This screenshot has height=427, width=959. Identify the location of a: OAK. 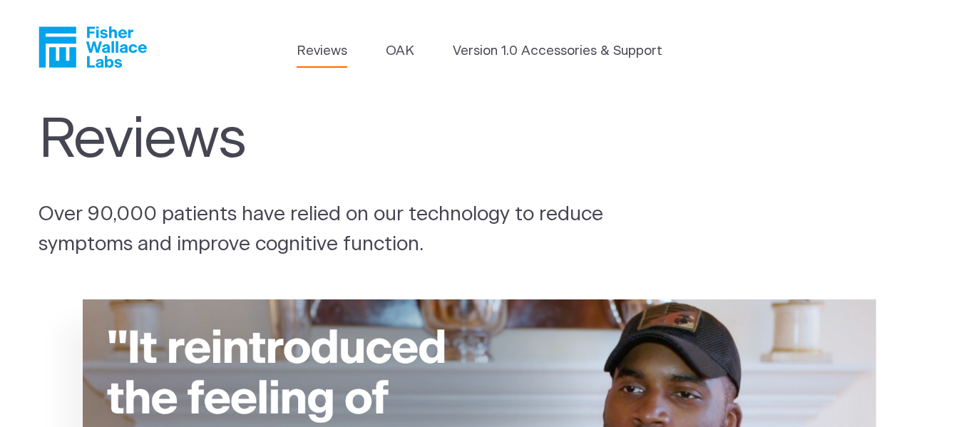
(400, 51).